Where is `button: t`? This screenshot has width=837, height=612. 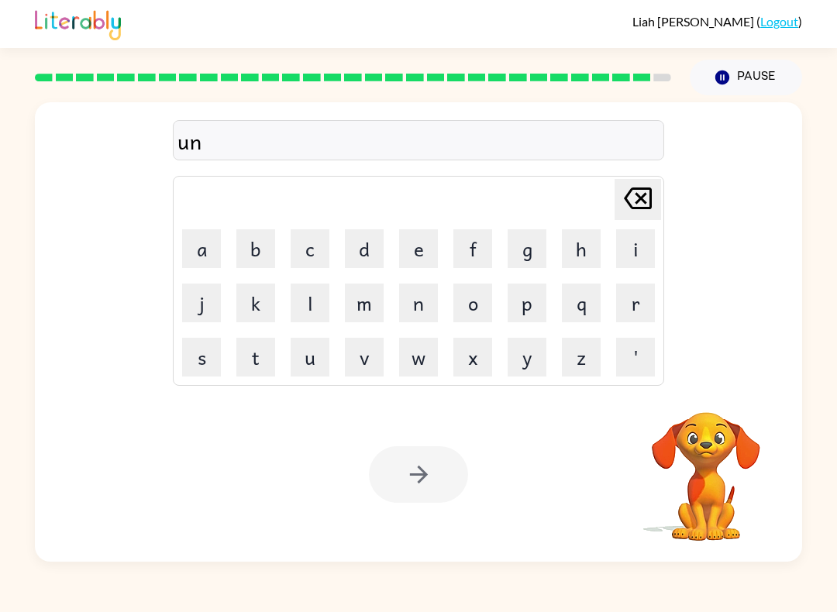 button: t is located at coordinates (256, 357).